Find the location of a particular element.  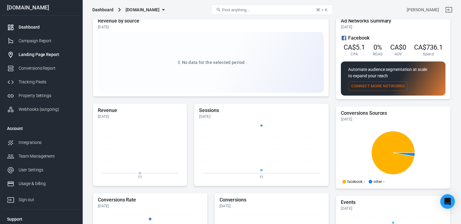

span: CPA is located at coordinates (354, 54).